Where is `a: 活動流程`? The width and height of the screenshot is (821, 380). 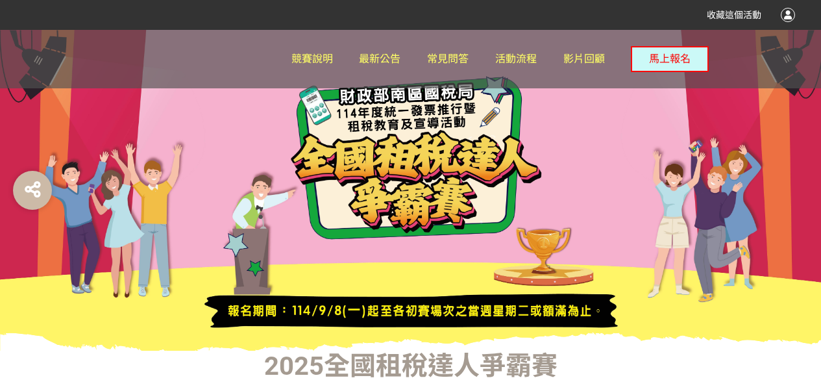 a: 活動流程 is located at coordinates (516, 59).